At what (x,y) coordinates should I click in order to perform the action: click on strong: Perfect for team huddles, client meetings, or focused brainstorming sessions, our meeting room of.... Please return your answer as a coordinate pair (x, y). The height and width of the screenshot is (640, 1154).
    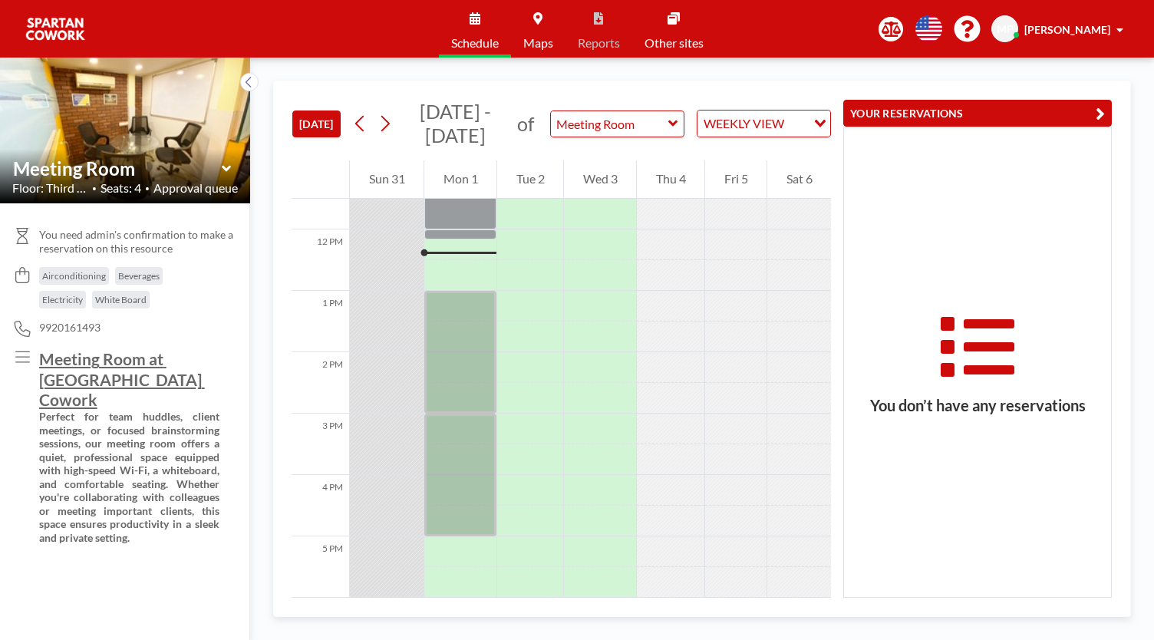
    Looking at the image, I should click on (130, 476).